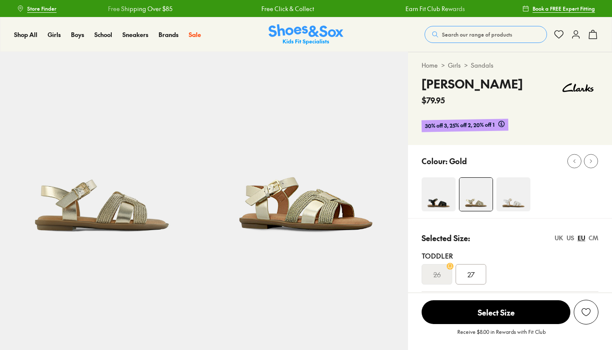 The width and height of the screenshot is (612, 350). I want to click on a: Home, so click(430, 65).